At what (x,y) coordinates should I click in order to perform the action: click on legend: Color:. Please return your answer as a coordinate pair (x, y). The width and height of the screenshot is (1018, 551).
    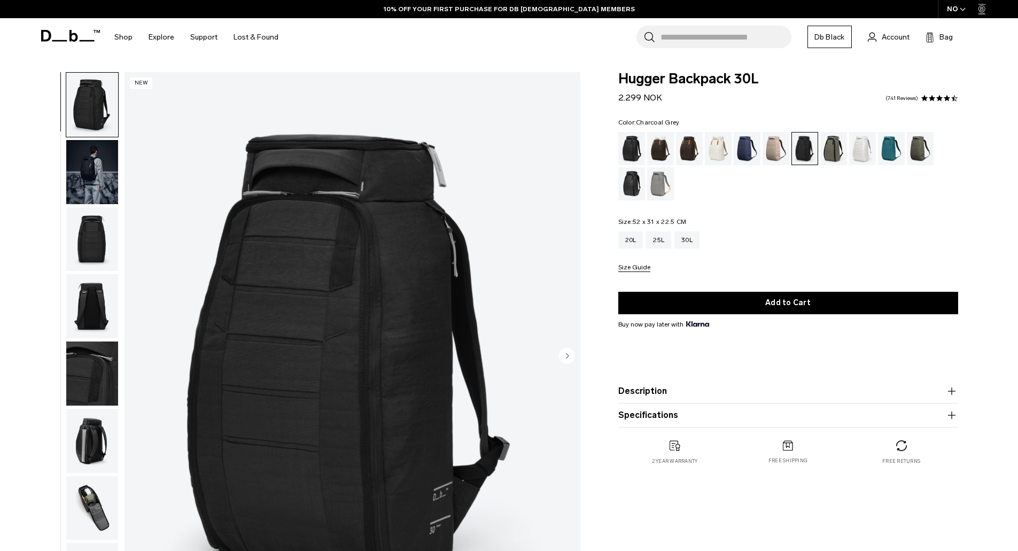
    Looking at the image, I should click on (649, 122).